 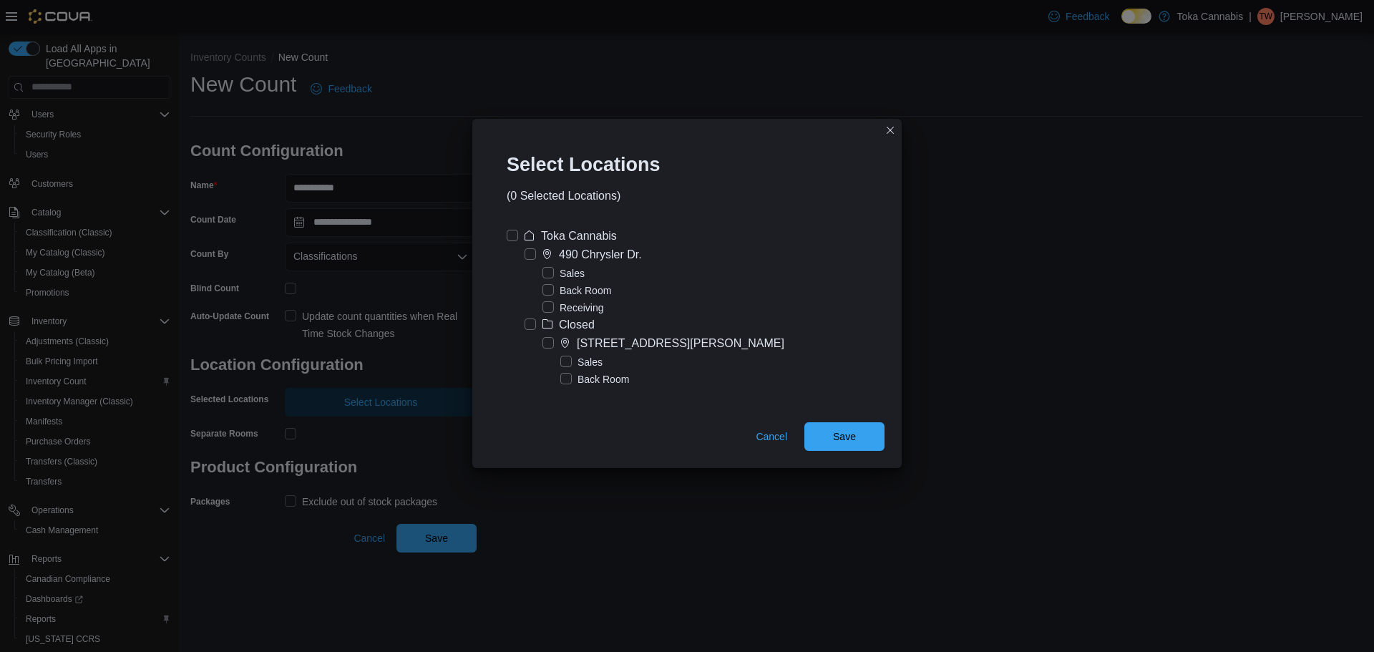 What do you see at coordinates (601, 255) in the screenshot?
I see `div: 490 Chrysler Dr.` at bounding box center [601, 255].